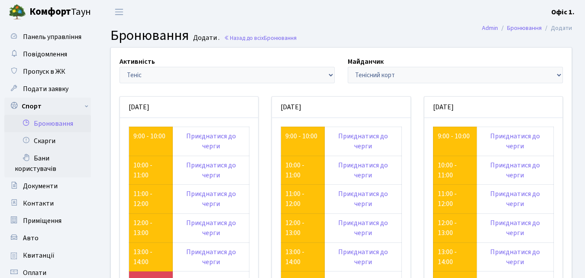 Image resolution: width=585 pixels, height=278 pixels. What do you see at coordinates (48, 54) in the screenshot?
I see `a: Повідомлення` at bounding box center [48, 54].